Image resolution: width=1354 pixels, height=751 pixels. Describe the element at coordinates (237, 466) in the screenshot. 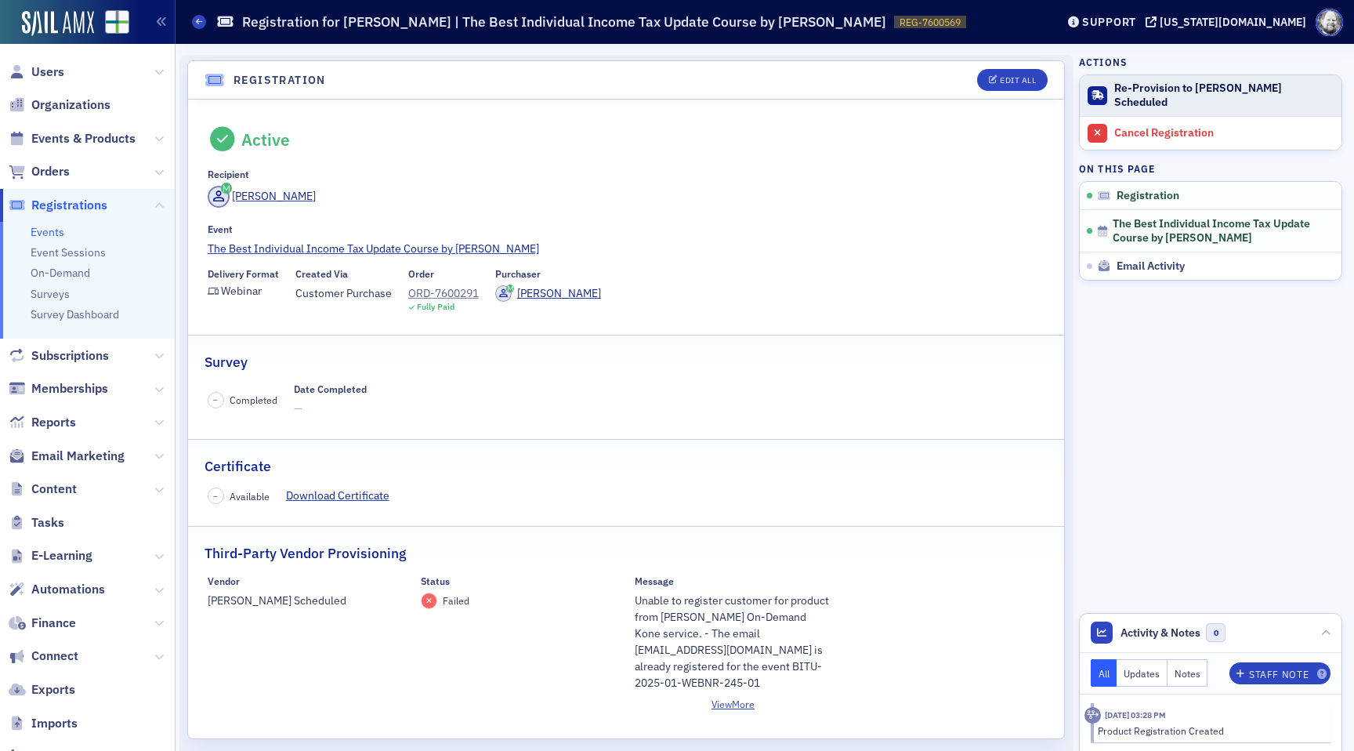

I see `h2: Certificate` at that location.